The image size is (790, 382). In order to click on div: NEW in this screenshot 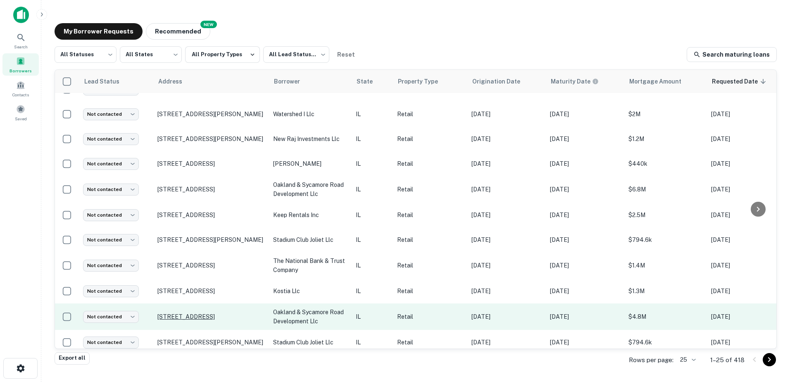, I will do `click(209, 24)`.